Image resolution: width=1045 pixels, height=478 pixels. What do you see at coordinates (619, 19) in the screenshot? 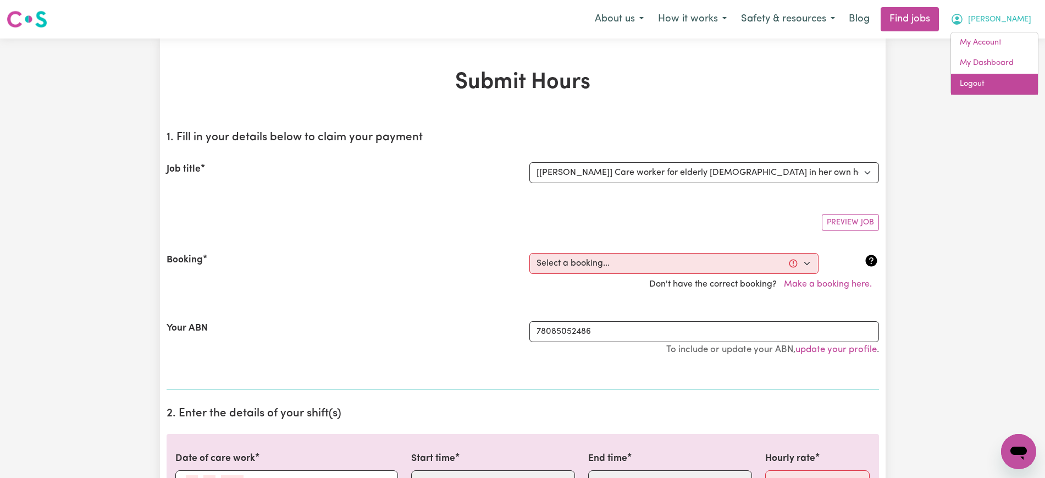
I see `button: About us` at bounding box center [619, 19].